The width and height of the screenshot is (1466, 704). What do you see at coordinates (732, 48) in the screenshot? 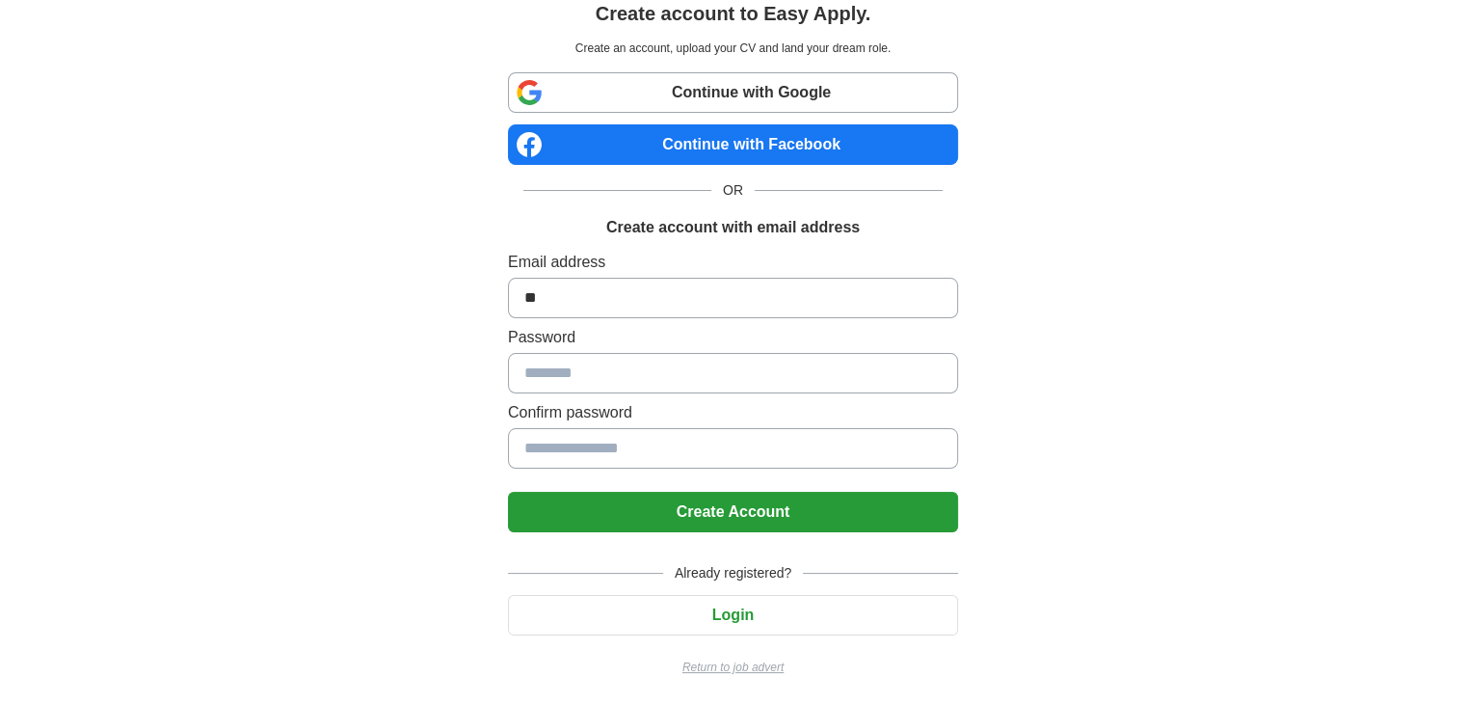
I see `p: Create an account, upload your CV and land your dream role.` at bounding box center [732, 48].